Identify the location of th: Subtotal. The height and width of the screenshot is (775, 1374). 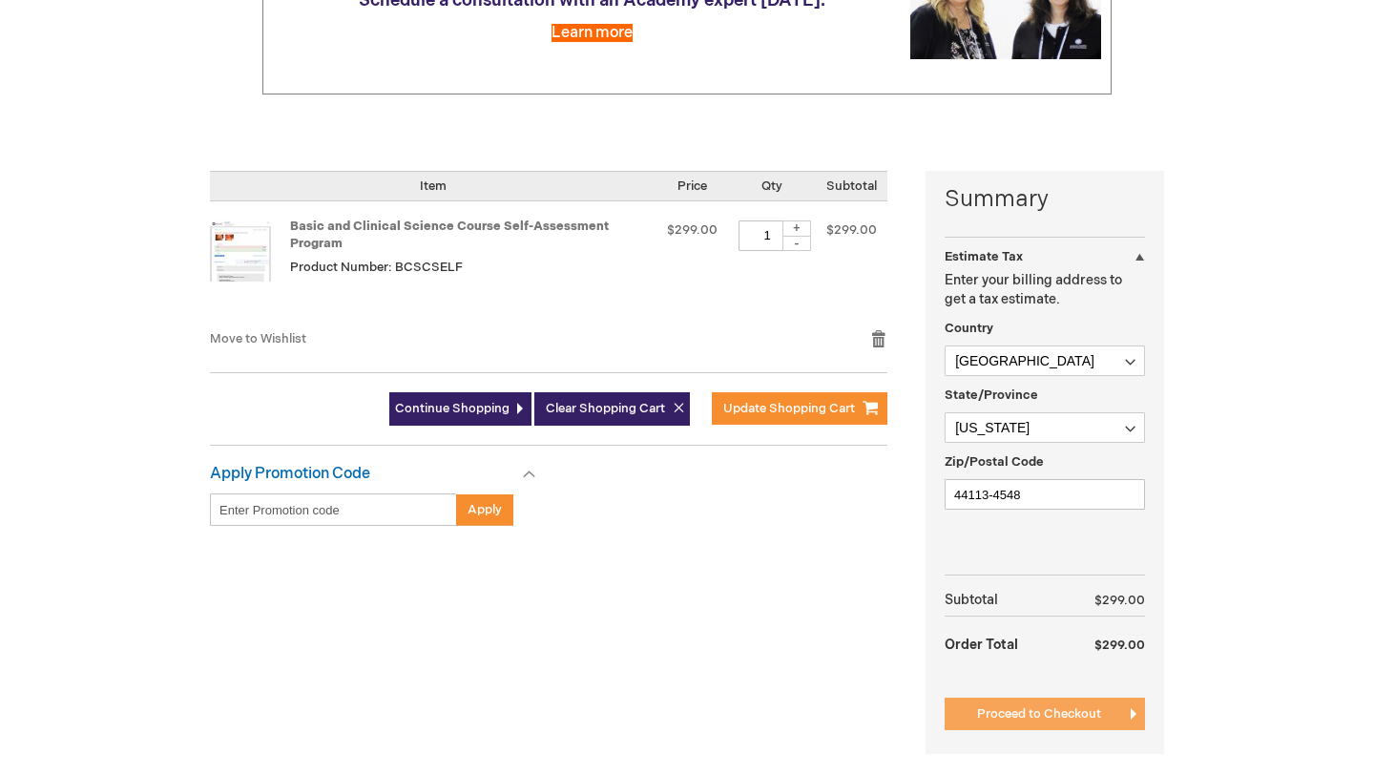
(1001, 600).